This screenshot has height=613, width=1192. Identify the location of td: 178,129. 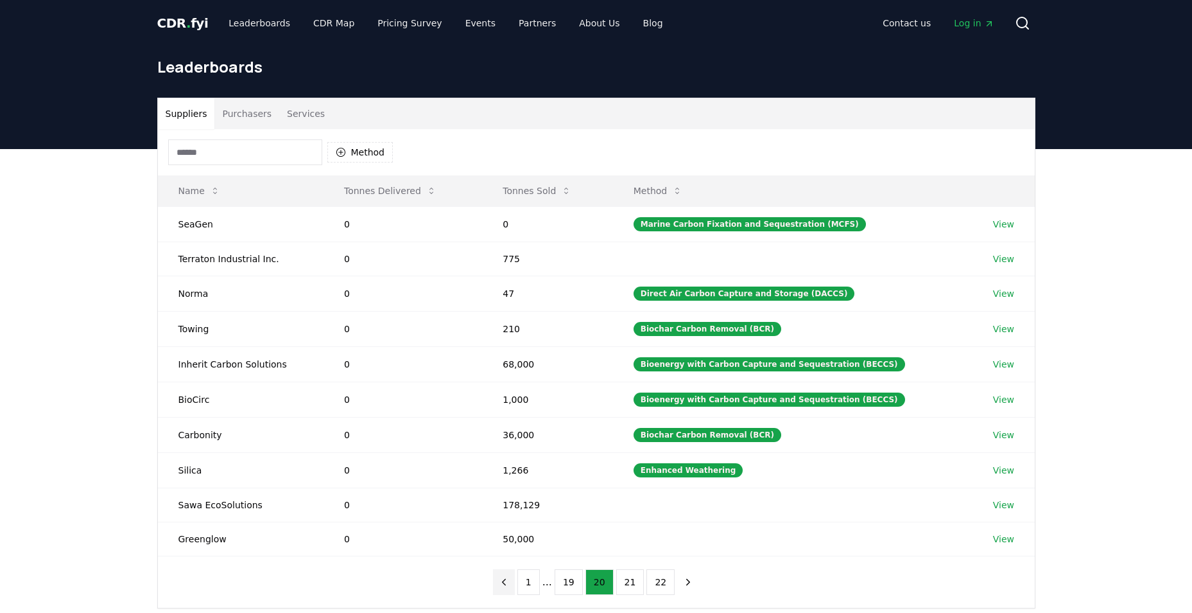
(548, 504).